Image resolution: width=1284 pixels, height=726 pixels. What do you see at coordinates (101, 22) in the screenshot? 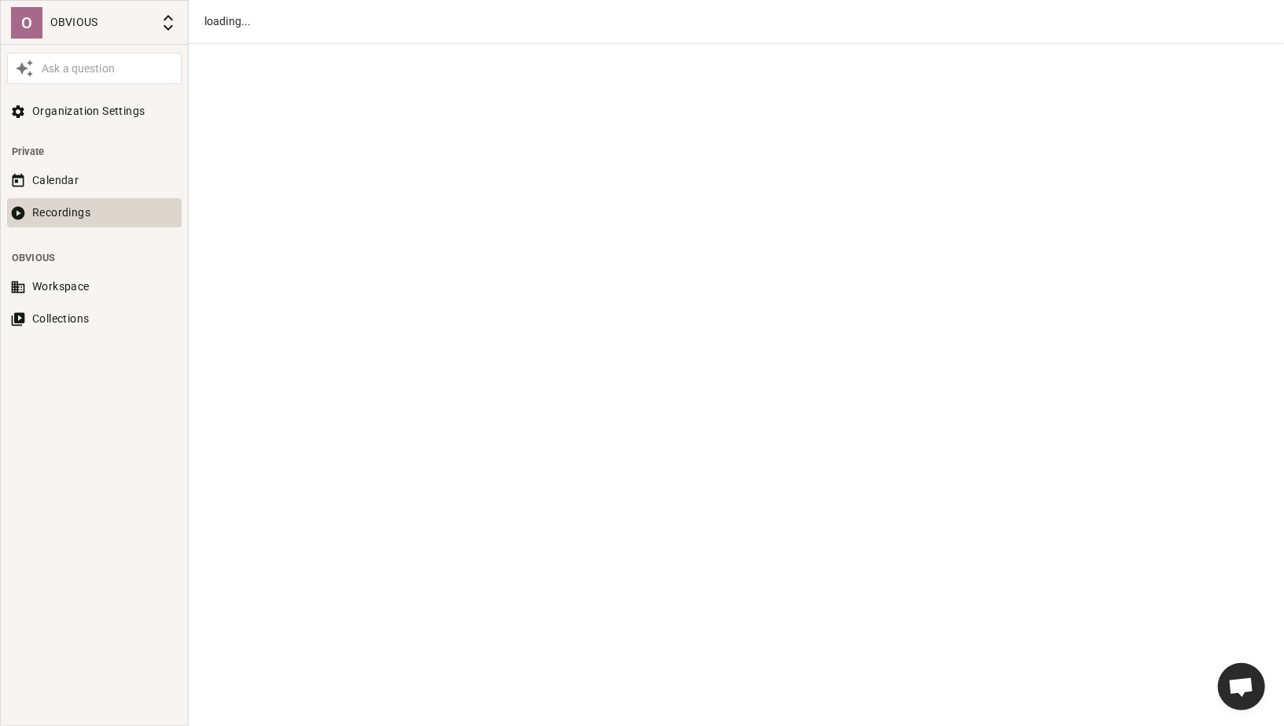
I see `p: OBVIOUS` at bounding box center [101, 22].